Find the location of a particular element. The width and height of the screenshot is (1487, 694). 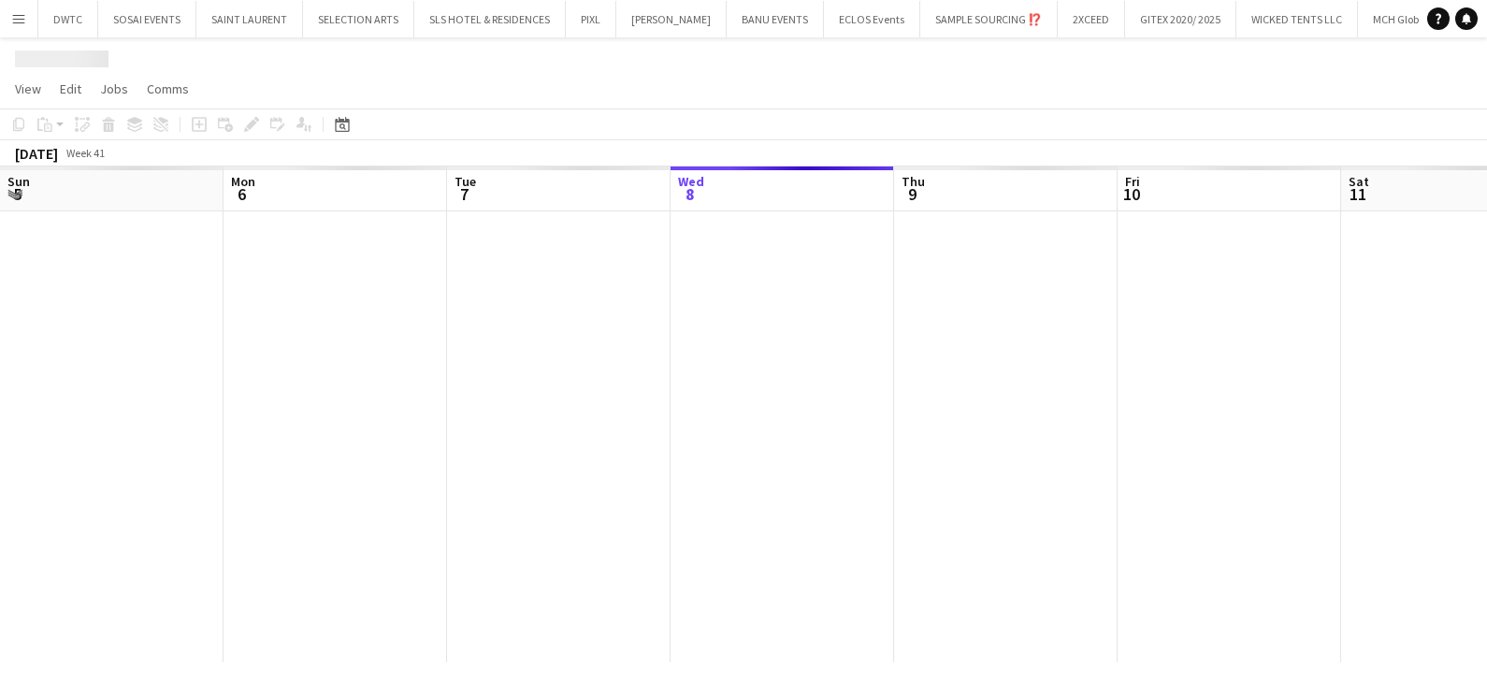

span: 8 is located at coordinates (689, 194).